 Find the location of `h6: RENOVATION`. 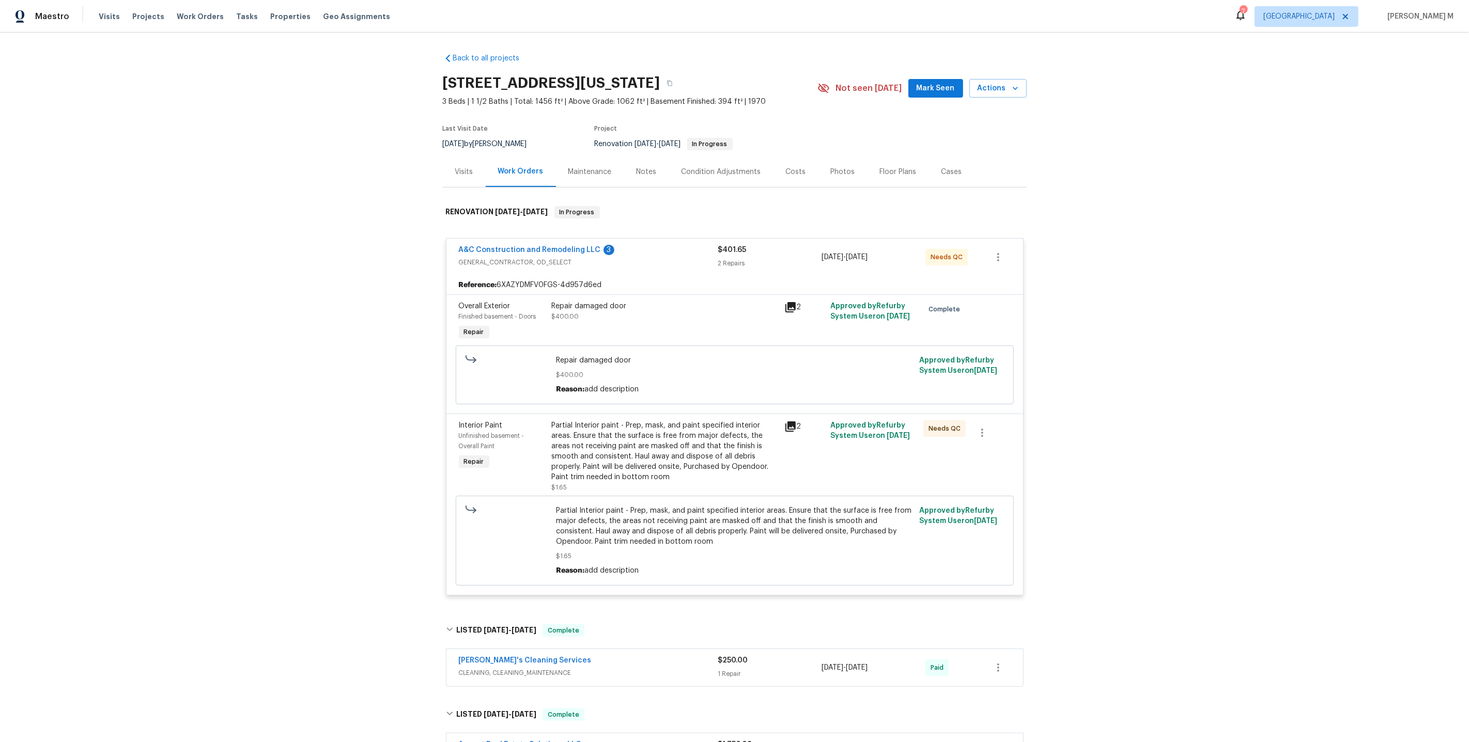

h6: RENOVATION is located at coordinates (497, 212).